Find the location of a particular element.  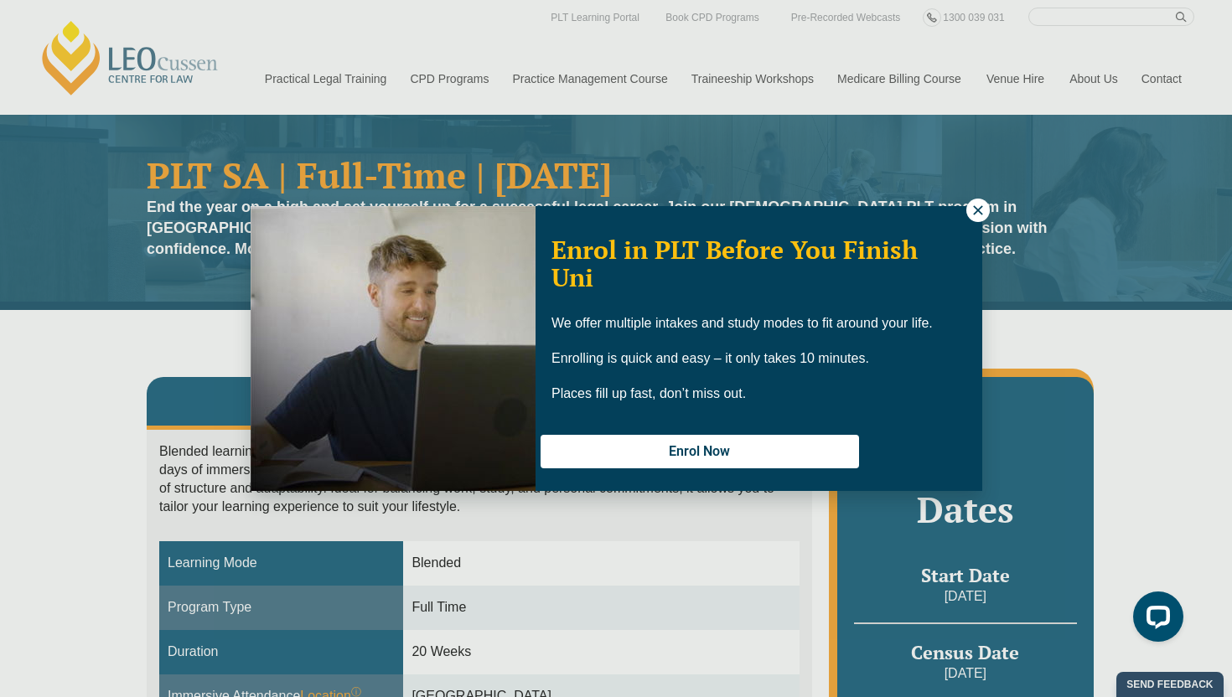

span: Enrol in PLT Before You Finish Uni is located at coordinates (734, 263).